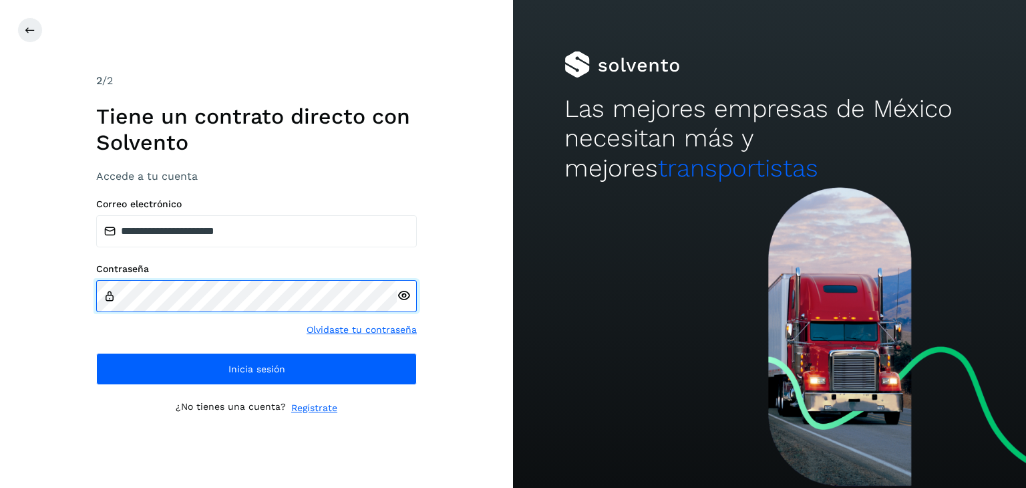 This screenshot has height=488, width=1026. I want to click on h1: Tiene un contrato directo con Solvento, so click(256, 129).